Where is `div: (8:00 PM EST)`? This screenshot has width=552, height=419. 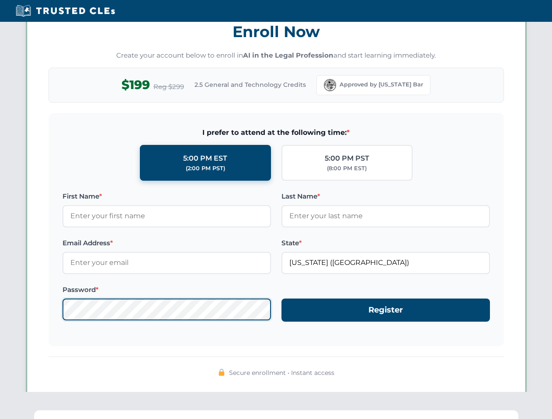 div: (8:00 PM EST) is located at coordinates (346, 169).